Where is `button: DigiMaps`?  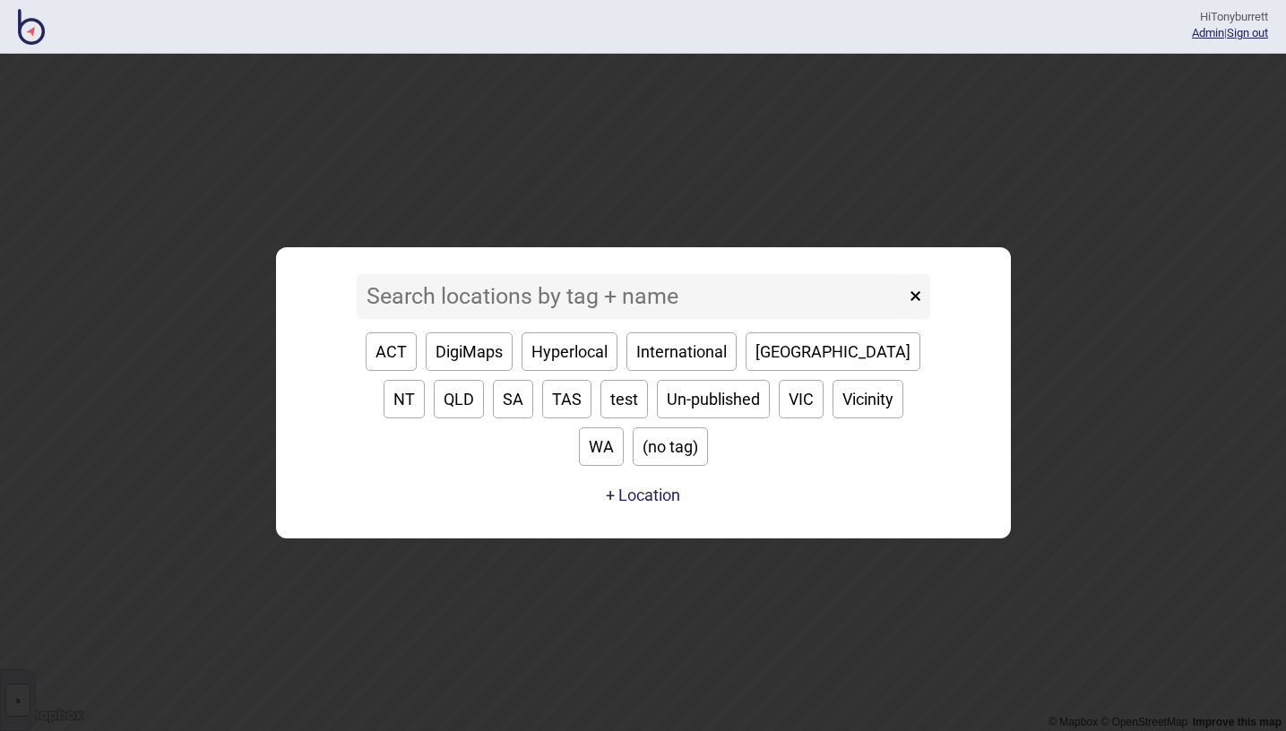 button: DigiMaps is located at coordinates (469, 351).